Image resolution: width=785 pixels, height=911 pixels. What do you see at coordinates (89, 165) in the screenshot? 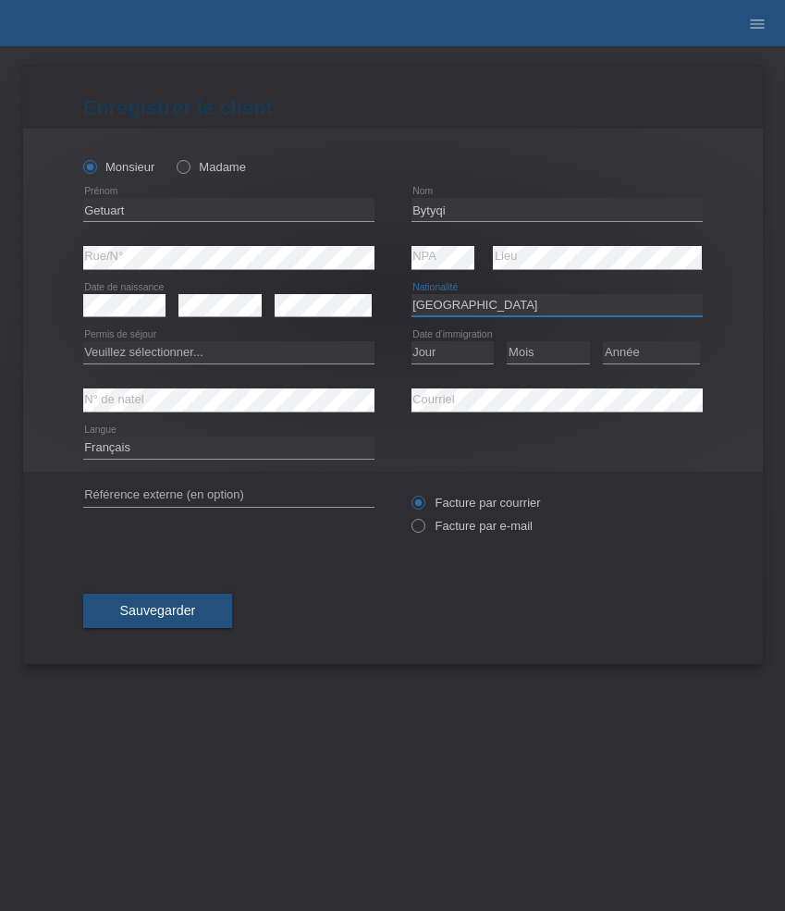
I see `input: Monsieur` at bounding box center [89, 165].